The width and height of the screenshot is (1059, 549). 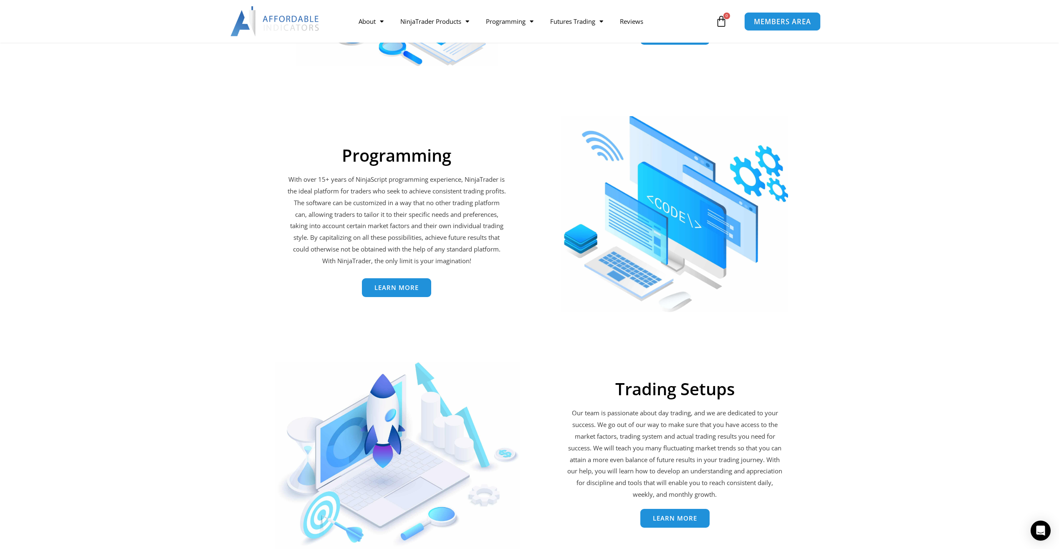 I want to click on a: MEMBERS AREA, so click(x=782, y=21).